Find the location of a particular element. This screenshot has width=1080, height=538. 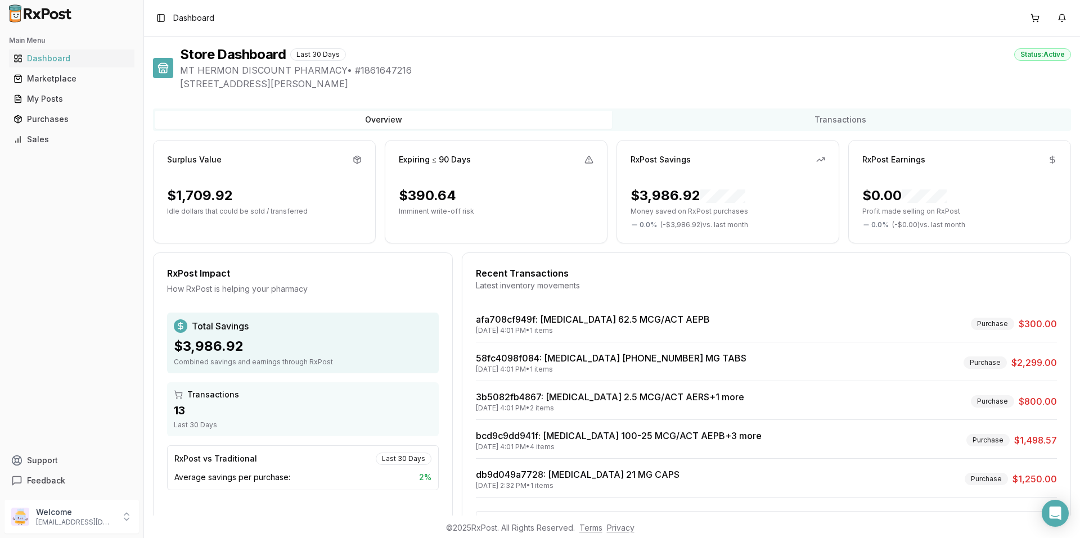

a: Purchases is located at coordinates (71, 119).